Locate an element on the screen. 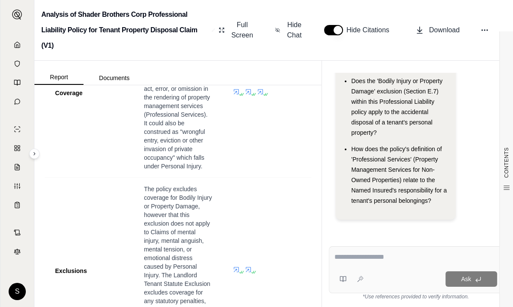 This screenshot has height=307, width=513. a: Policy Comparisons is located at coordinates (17, 148).